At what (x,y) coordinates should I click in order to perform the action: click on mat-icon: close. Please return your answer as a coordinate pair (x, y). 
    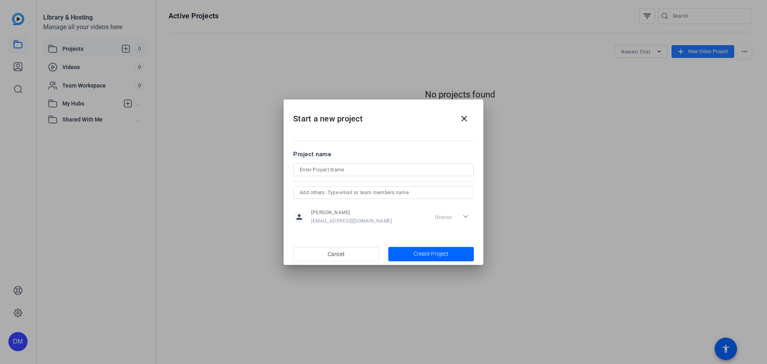
    Looking at the image, I should click on (464, 119).